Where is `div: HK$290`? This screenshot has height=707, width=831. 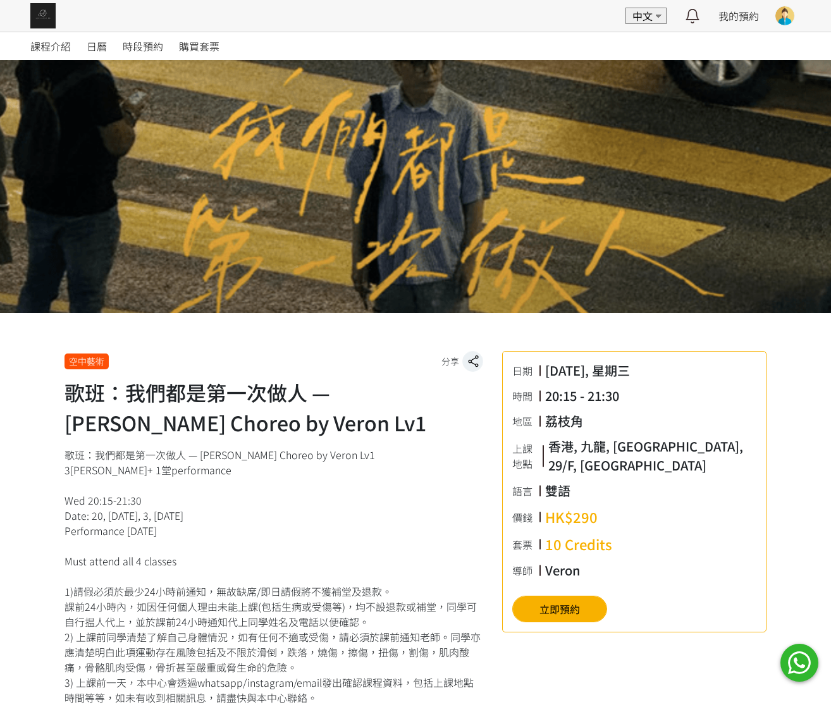
div: HK$290 is located at coordinates (571, 517).